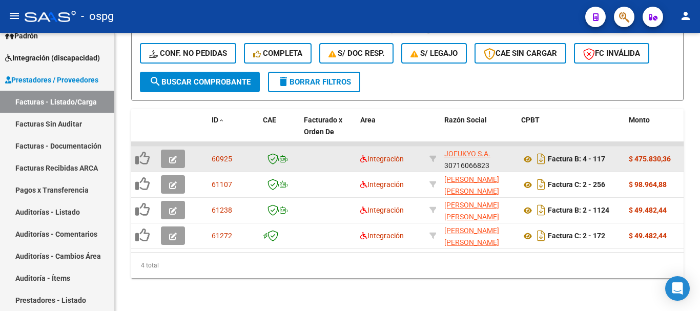  I want to click on datatable-header-cell: CPBT, so click(571, 132).